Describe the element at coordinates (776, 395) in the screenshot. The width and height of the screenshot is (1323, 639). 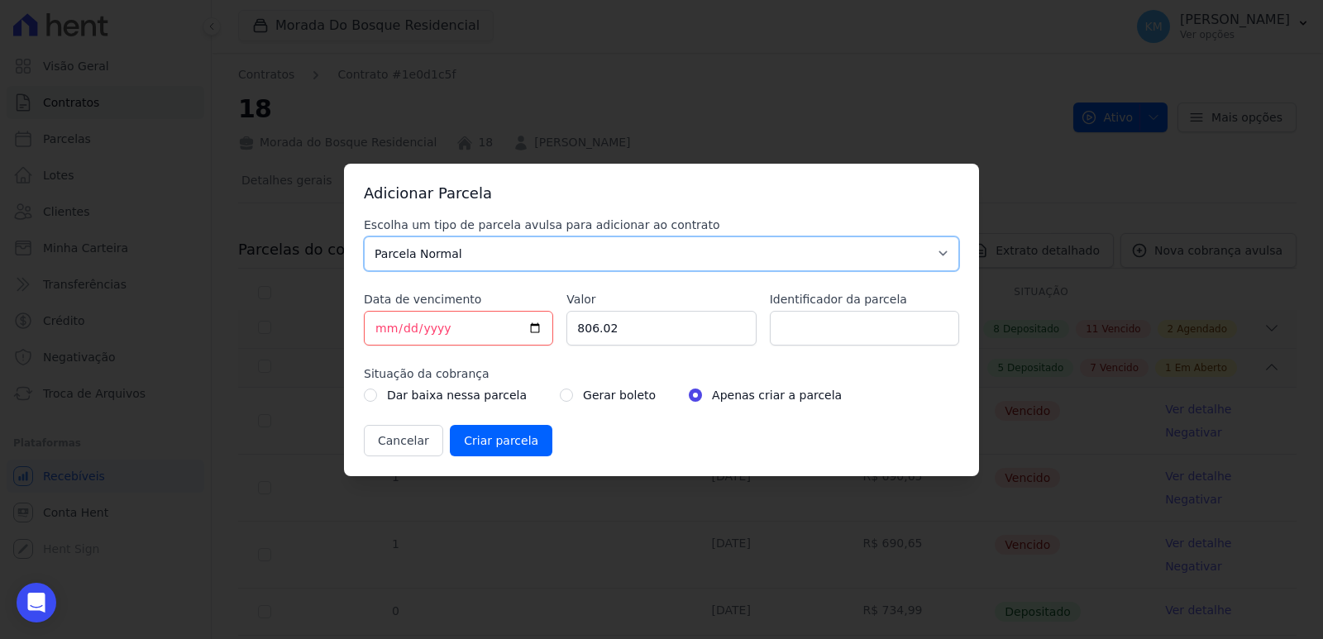
I see `label: Apenas criar a parcela` at that location.